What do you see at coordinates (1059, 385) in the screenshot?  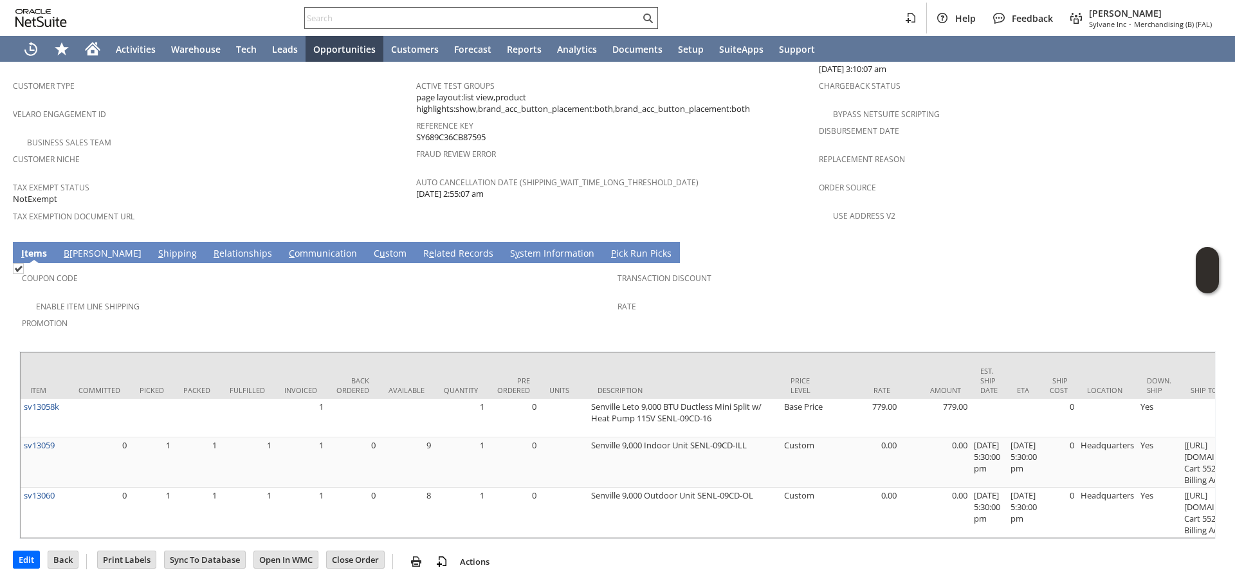 I see `div: Ship Cost` at bounding box center [1059, 385].